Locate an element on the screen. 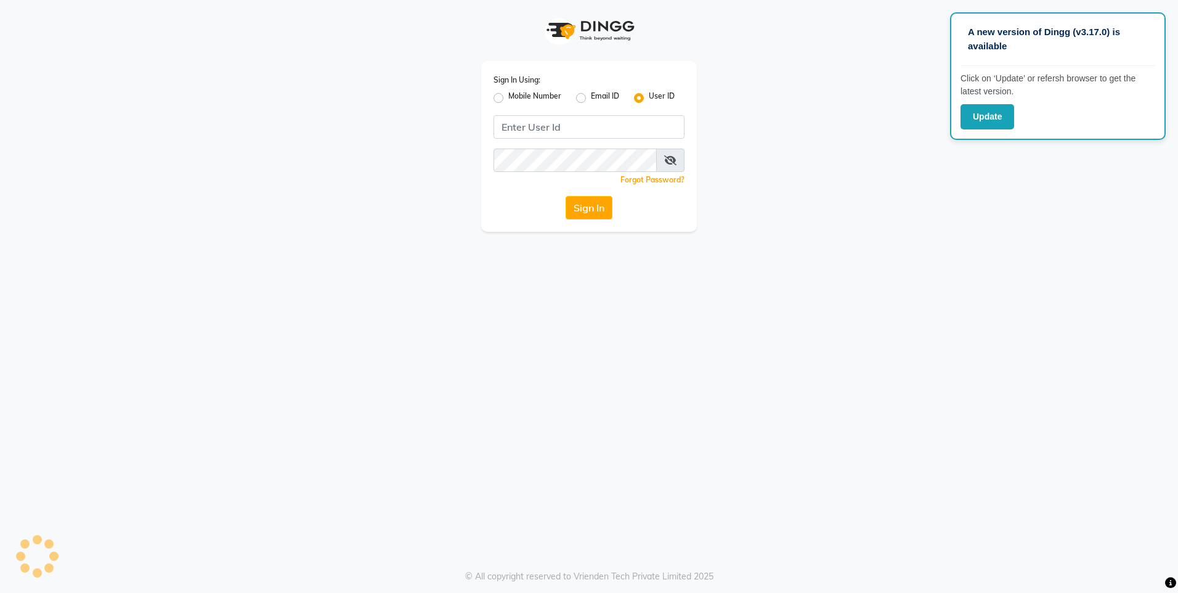  label: Mobile Number is located at coordinates (535, 98).